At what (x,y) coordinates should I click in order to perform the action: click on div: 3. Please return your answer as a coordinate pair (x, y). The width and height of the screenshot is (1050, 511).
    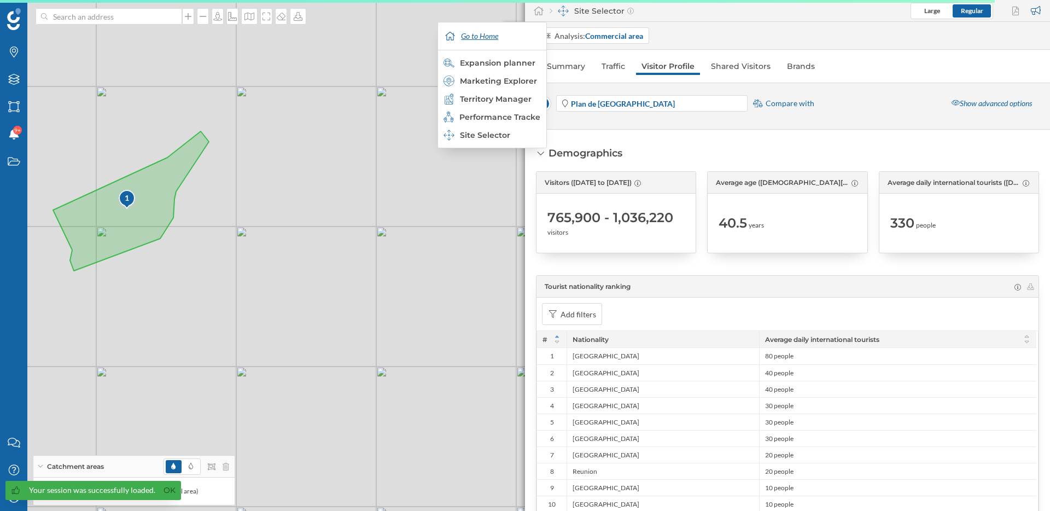
    Looking at the image, I should click on (552, 389).